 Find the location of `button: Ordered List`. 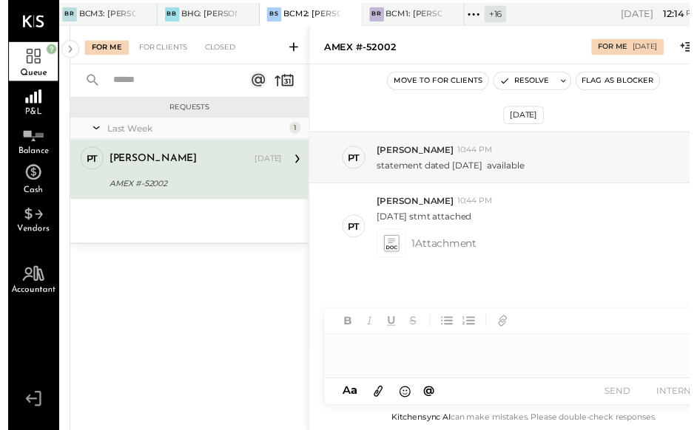

button: Ordered List is located at coordinates (471, 328).